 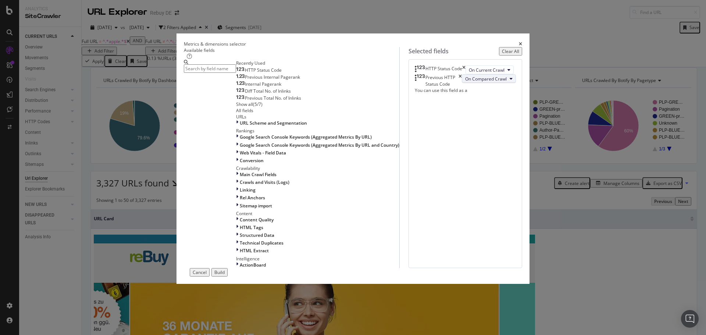 I want to click on span: Rel Anchors, so click(x=252, y=197).